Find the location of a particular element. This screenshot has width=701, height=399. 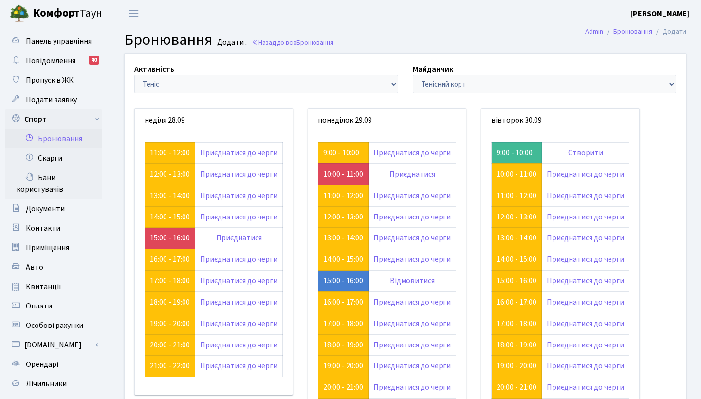

label: Майданчик is located at coordinates (433, 69).